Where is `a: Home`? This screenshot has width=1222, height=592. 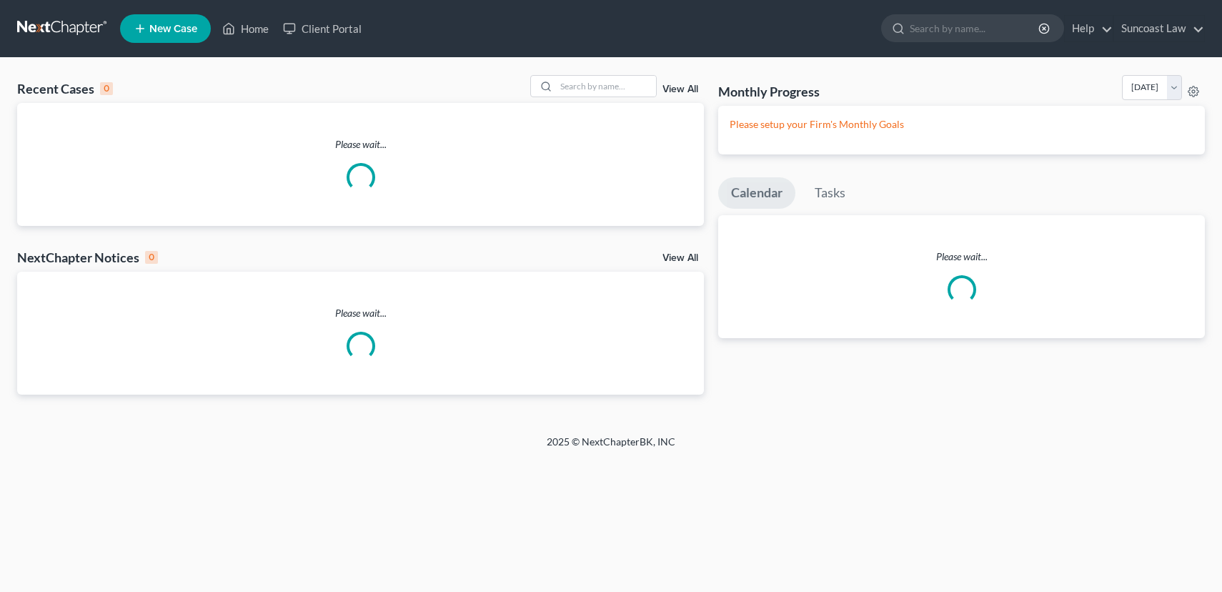
a: Home is located at coordinates (245, 29).